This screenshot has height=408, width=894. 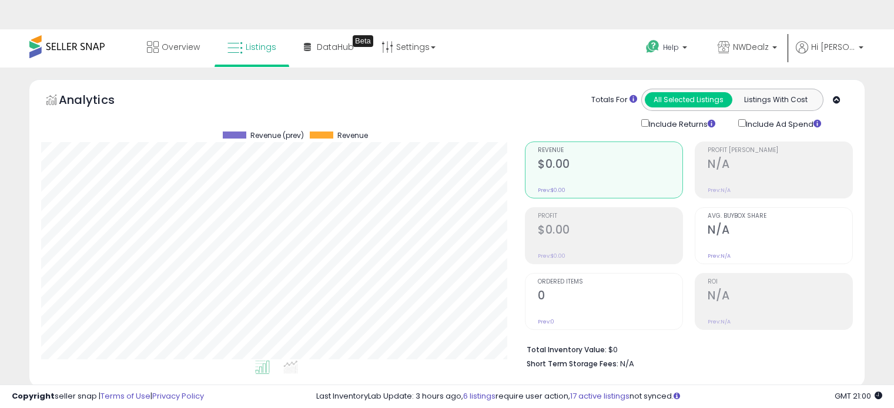 I want to click on span: Listings, so click(x=261, y=47).